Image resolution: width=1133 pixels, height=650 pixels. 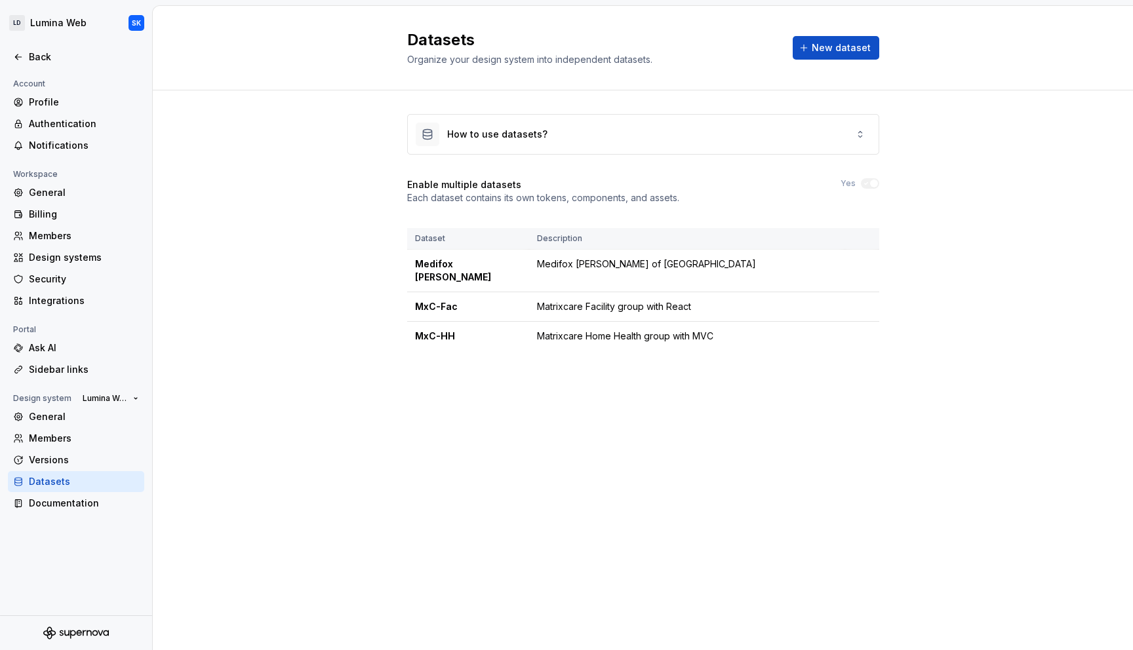 I want to click on div: Portal, so click(x=24, y=330).